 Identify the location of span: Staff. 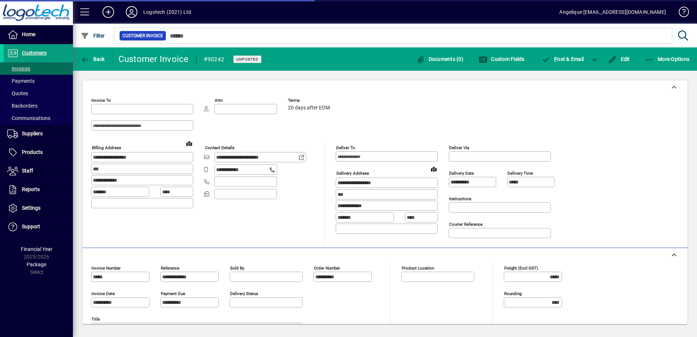
(27, 171).